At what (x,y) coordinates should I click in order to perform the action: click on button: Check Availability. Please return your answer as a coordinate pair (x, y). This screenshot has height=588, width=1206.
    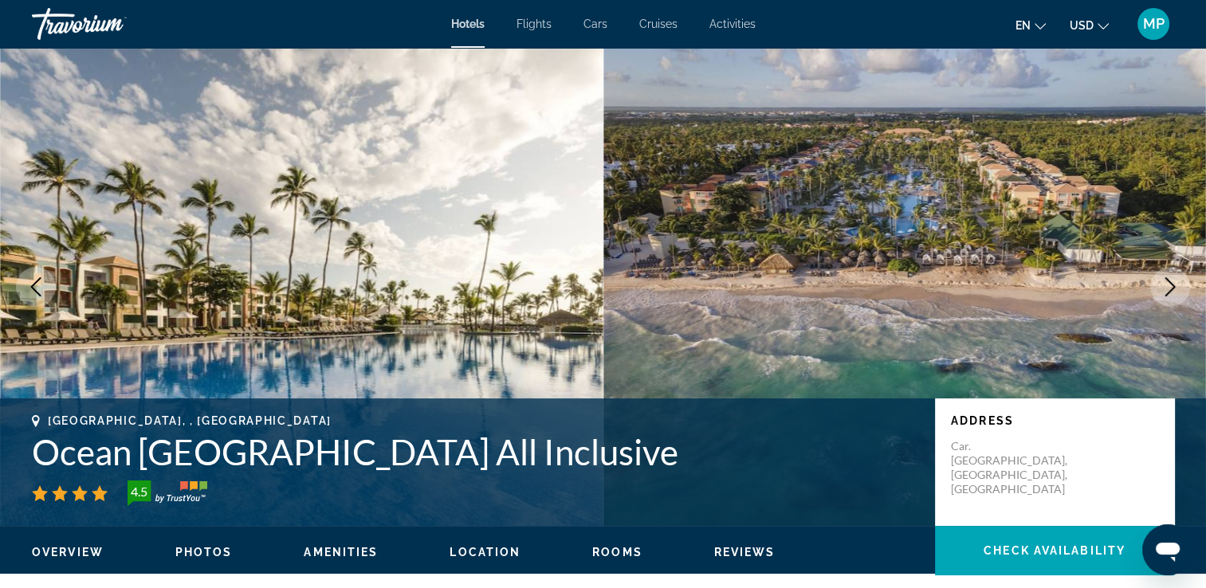
    Looking at the image, I should click on (1055, 551).